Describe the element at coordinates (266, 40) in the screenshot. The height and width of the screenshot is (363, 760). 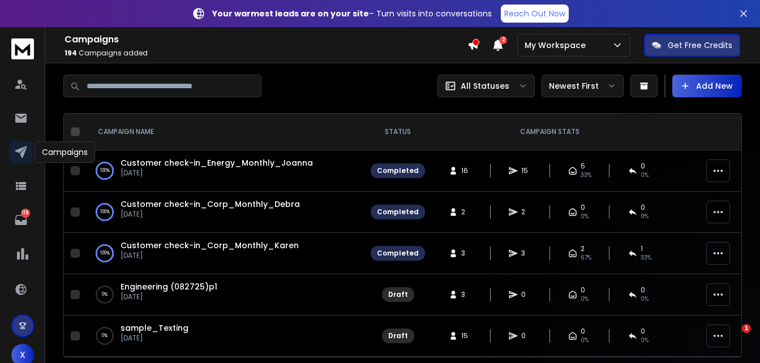
I see `h1: Campaigns` at that location.